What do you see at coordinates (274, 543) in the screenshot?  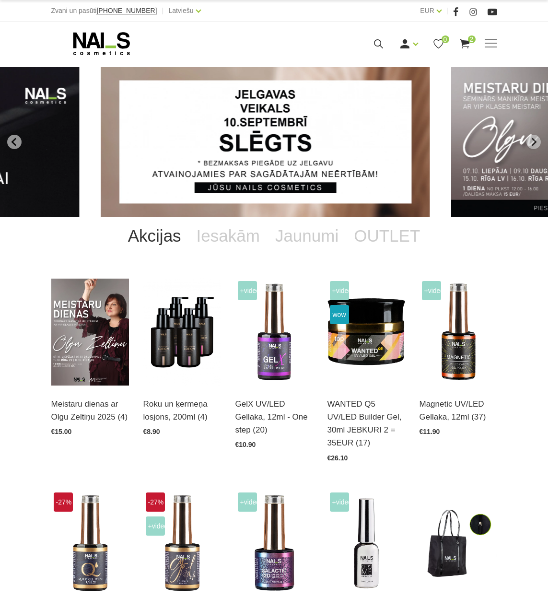 I see `img: Daudzdimensionāla magnētiskā gellaka, kas satur smalkas, atstarojošas hroma daļiņas. Ar īpaša mag...` at bounding box center [274, 543].